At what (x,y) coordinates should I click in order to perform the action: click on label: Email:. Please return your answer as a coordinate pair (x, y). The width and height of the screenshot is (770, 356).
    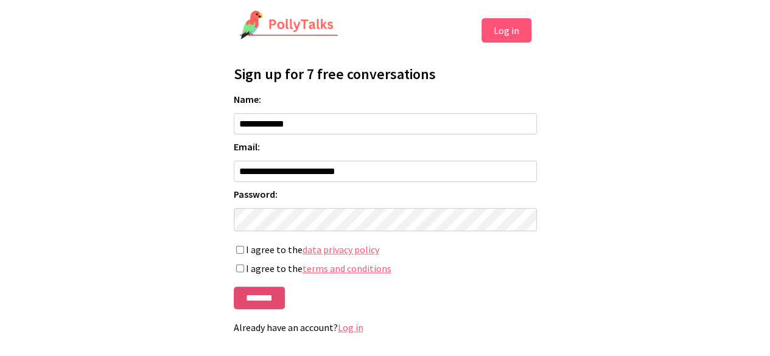
    Looking at the image, I should click on (385, 147).